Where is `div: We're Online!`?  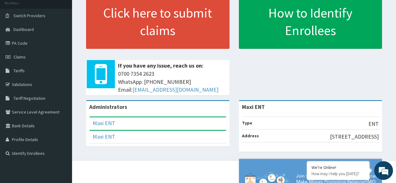
div: We're Online! is located at coordinates (338, 168).